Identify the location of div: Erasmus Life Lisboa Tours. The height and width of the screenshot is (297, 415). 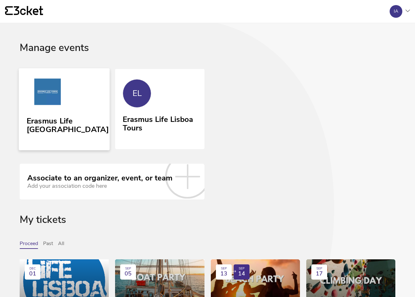
(160, 123).